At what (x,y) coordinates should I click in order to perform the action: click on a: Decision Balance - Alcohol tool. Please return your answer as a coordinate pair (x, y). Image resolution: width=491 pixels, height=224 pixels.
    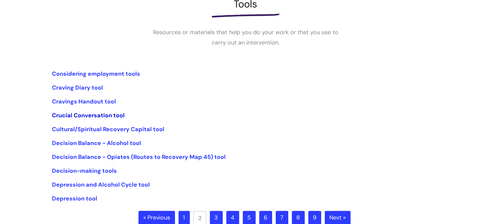
    Looking at the image, I should click on (96, 143).